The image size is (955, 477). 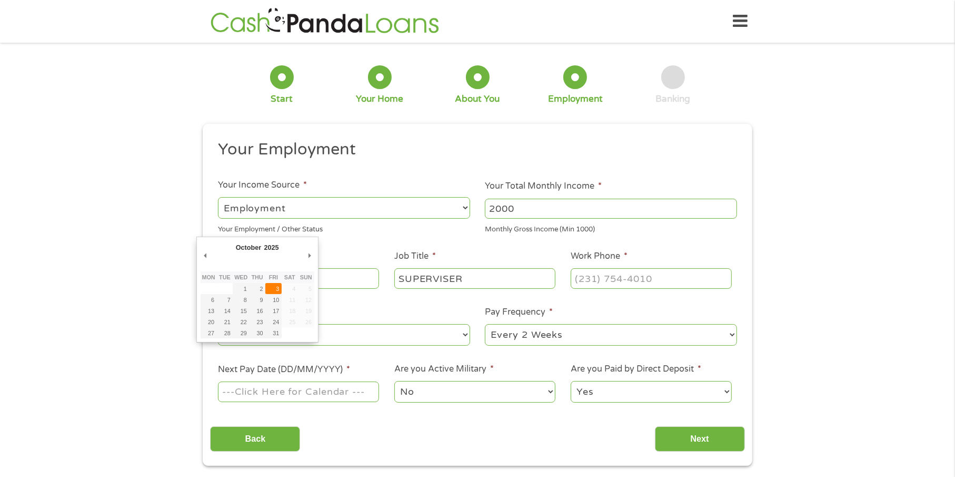 I want to click on abbr: Monday, so click(x=209, y=277).